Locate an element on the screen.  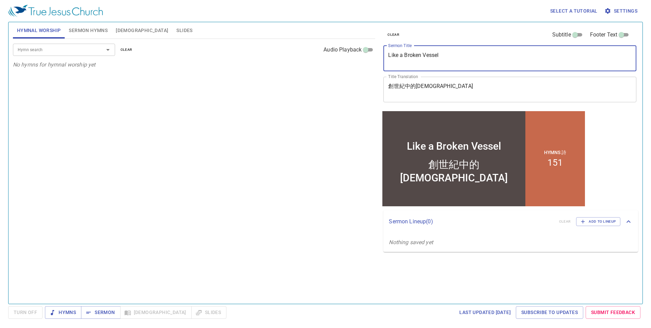
i: No hymns for hymnal worship yet is located at coordinates (54, 64).